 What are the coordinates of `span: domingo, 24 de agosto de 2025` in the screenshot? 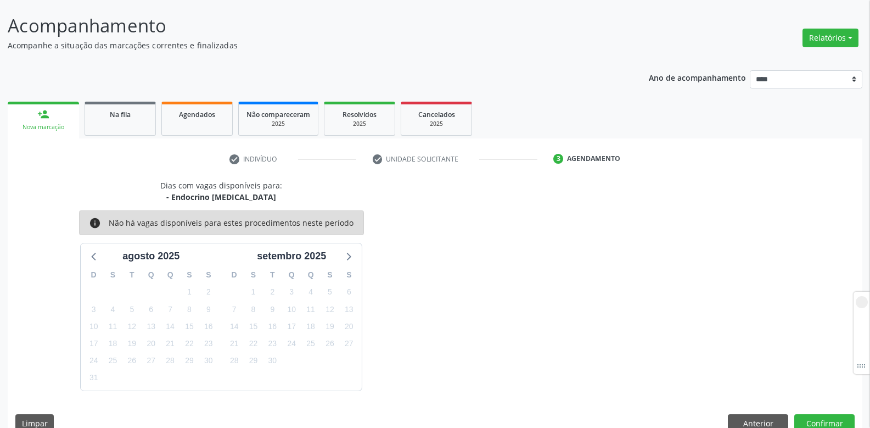 It's located at (94, 361).